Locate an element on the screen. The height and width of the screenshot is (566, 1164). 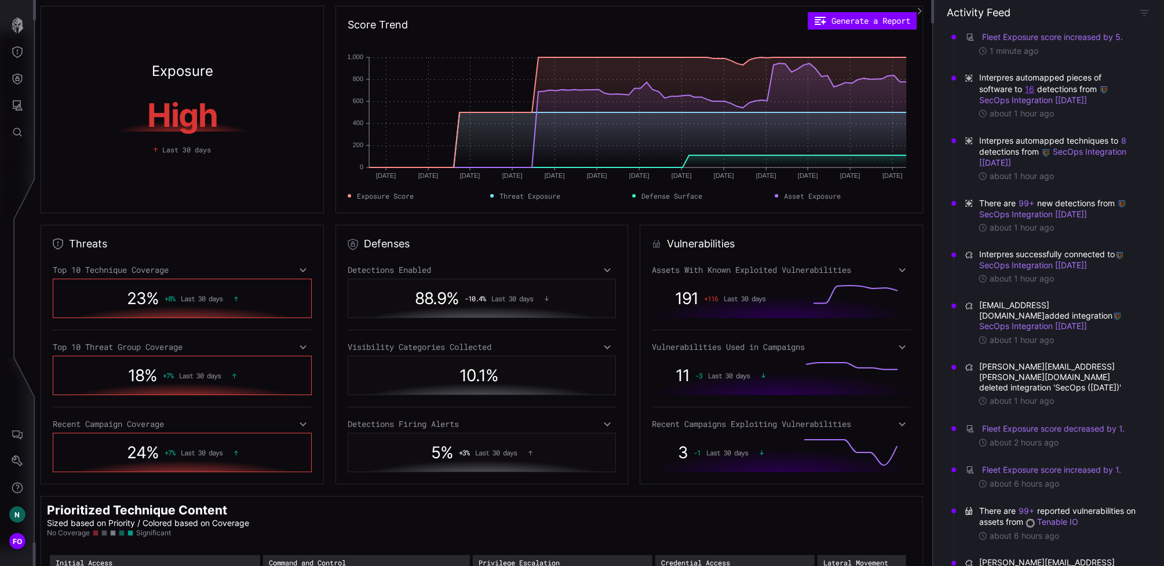
span: 18 % is located at coordinates (143, 375).